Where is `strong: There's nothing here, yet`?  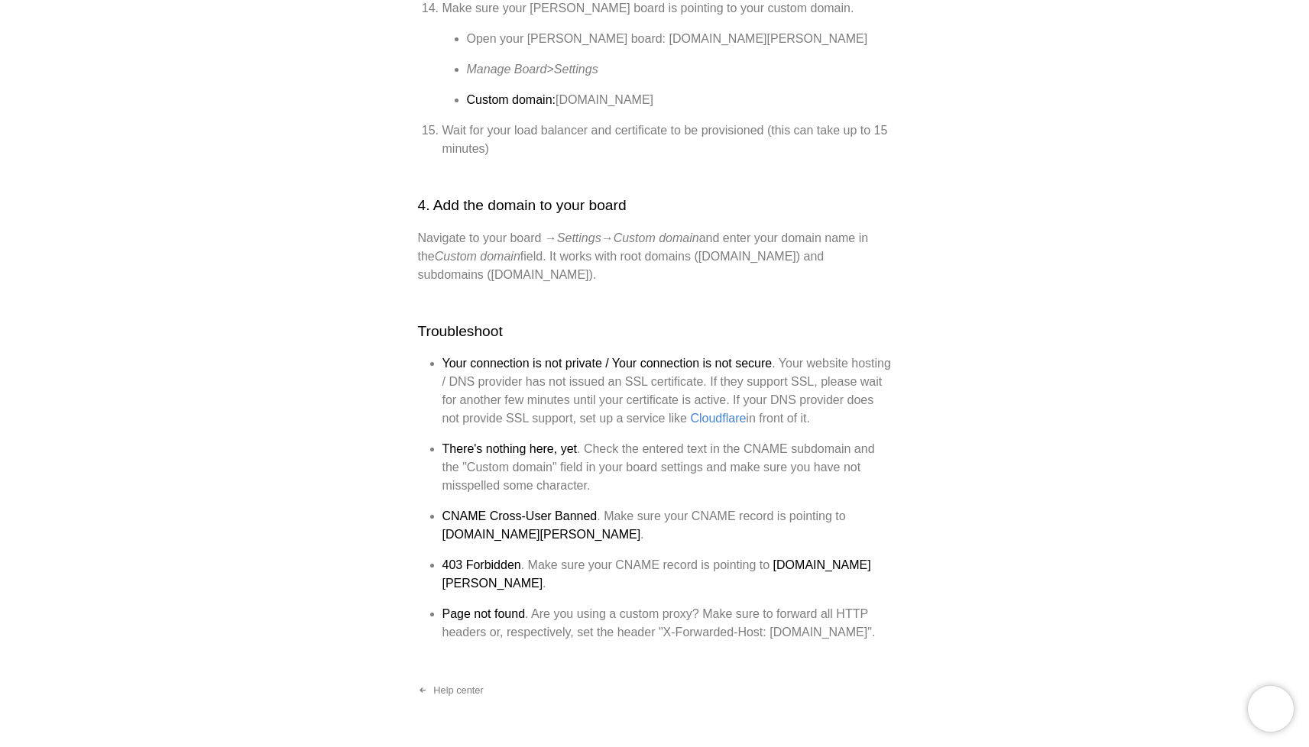 strong: There's nothing here, yet is located at coordinates (510, 449).